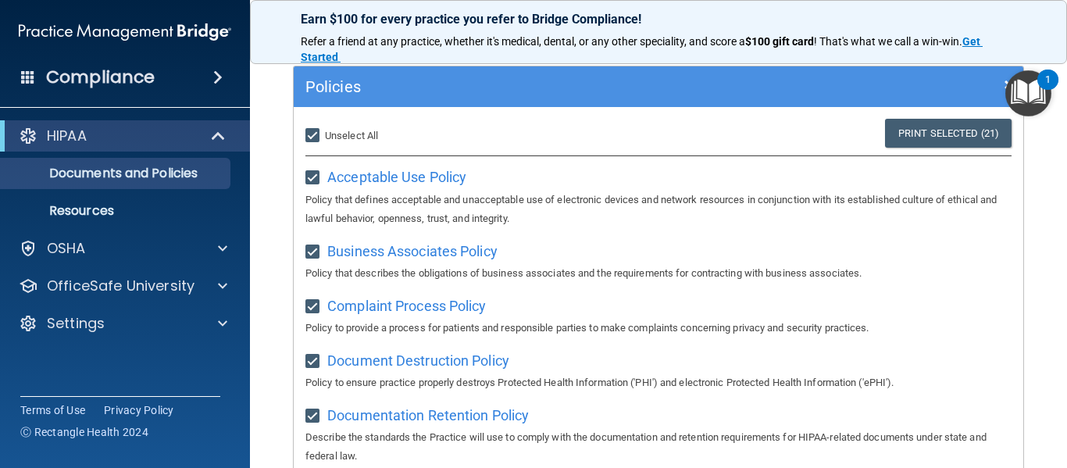 The width and height of the screenshot is (1067, 468). I want to click on a: Get Started, so click(641, 49).